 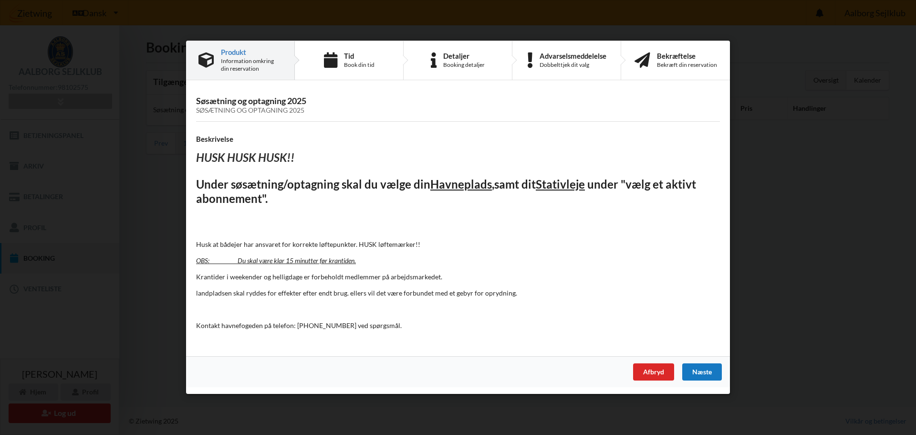 What do you see at coordinates (464, 56) in the screenshot?
I see `div: Detaljer` at bounding box center [464, 56].